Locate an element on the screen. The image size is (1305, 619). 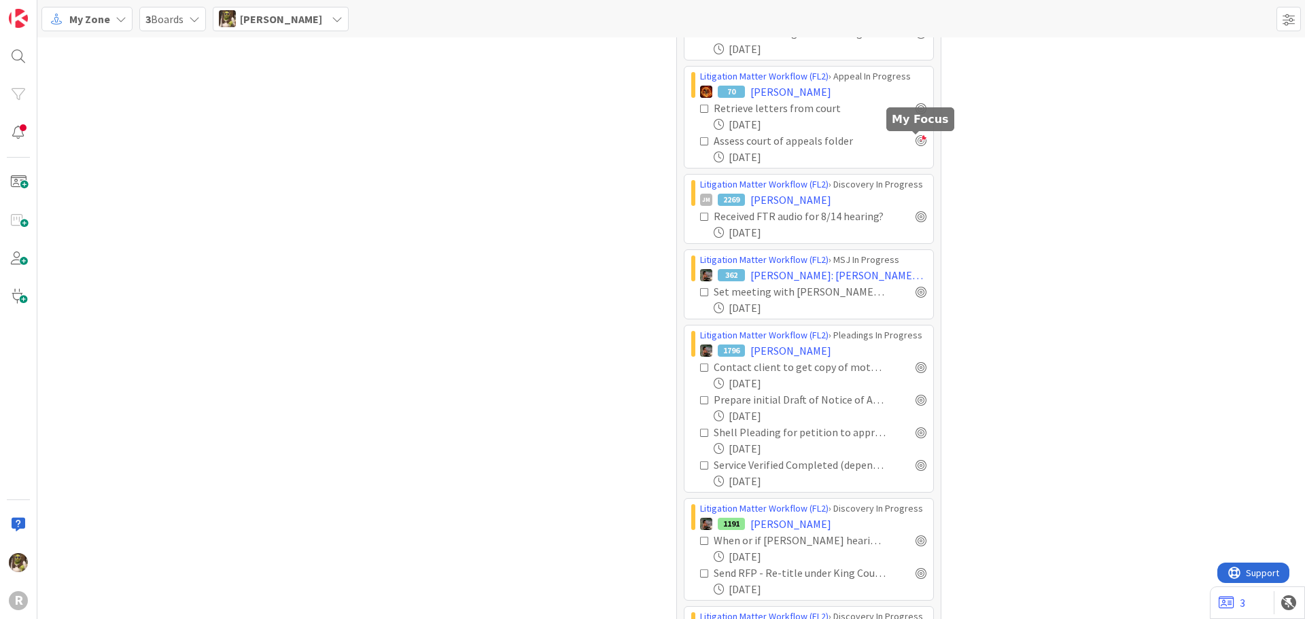
div: R is located at coordinates (18, 601).